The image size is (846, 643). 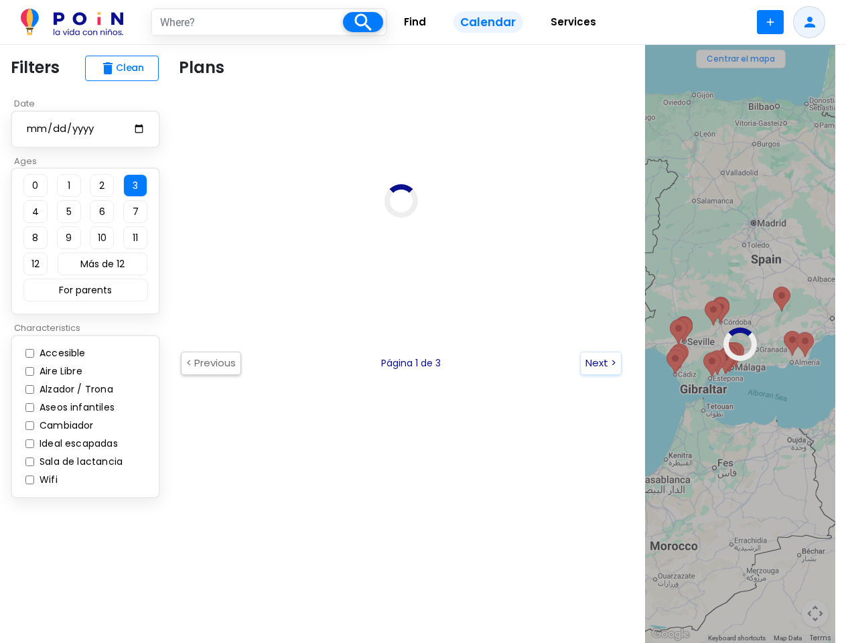 I want to click on label: Cambiador, so click(x=65, y=425).